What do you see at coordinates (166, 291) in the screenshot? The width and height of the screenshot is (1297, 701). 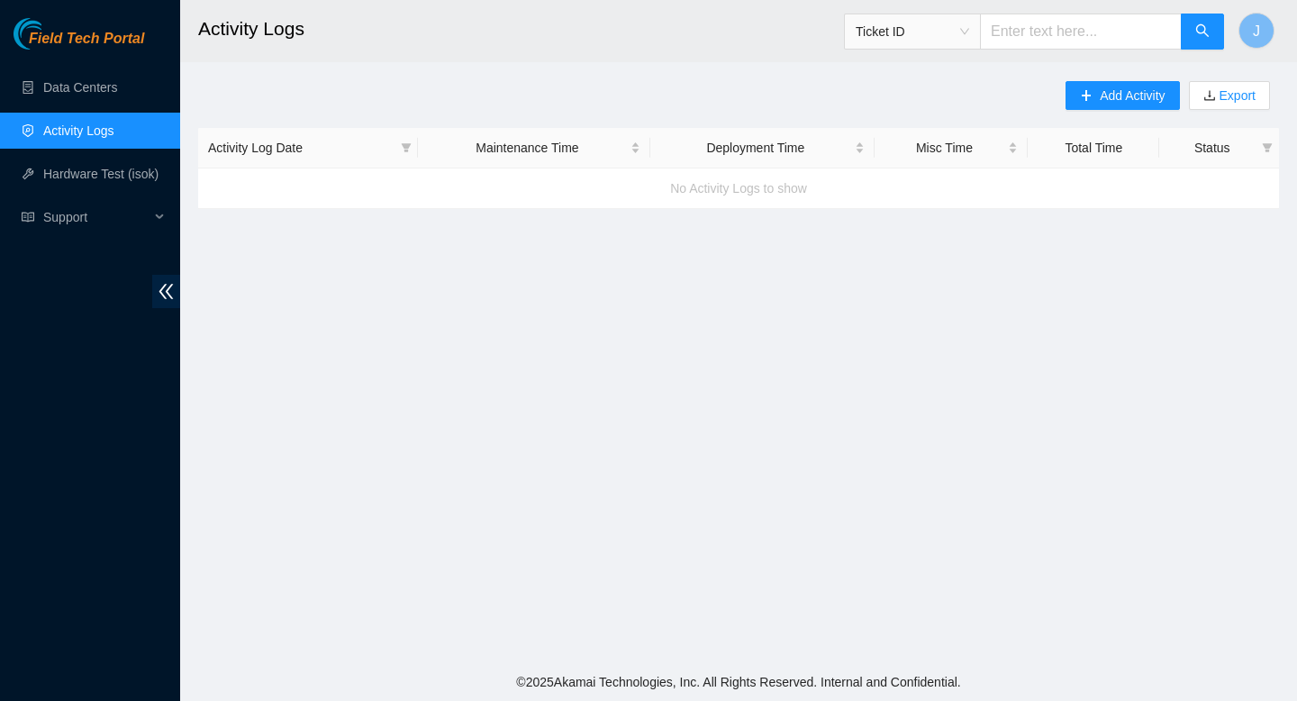 I see `span: double-left` at bounding box center [166, 291].